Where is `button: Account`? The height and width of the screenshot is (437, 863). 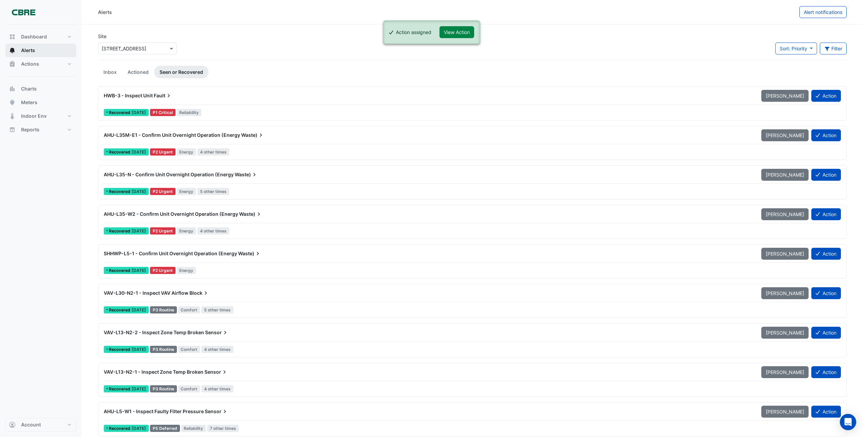
button: Account is located at coordinates (41, 424).